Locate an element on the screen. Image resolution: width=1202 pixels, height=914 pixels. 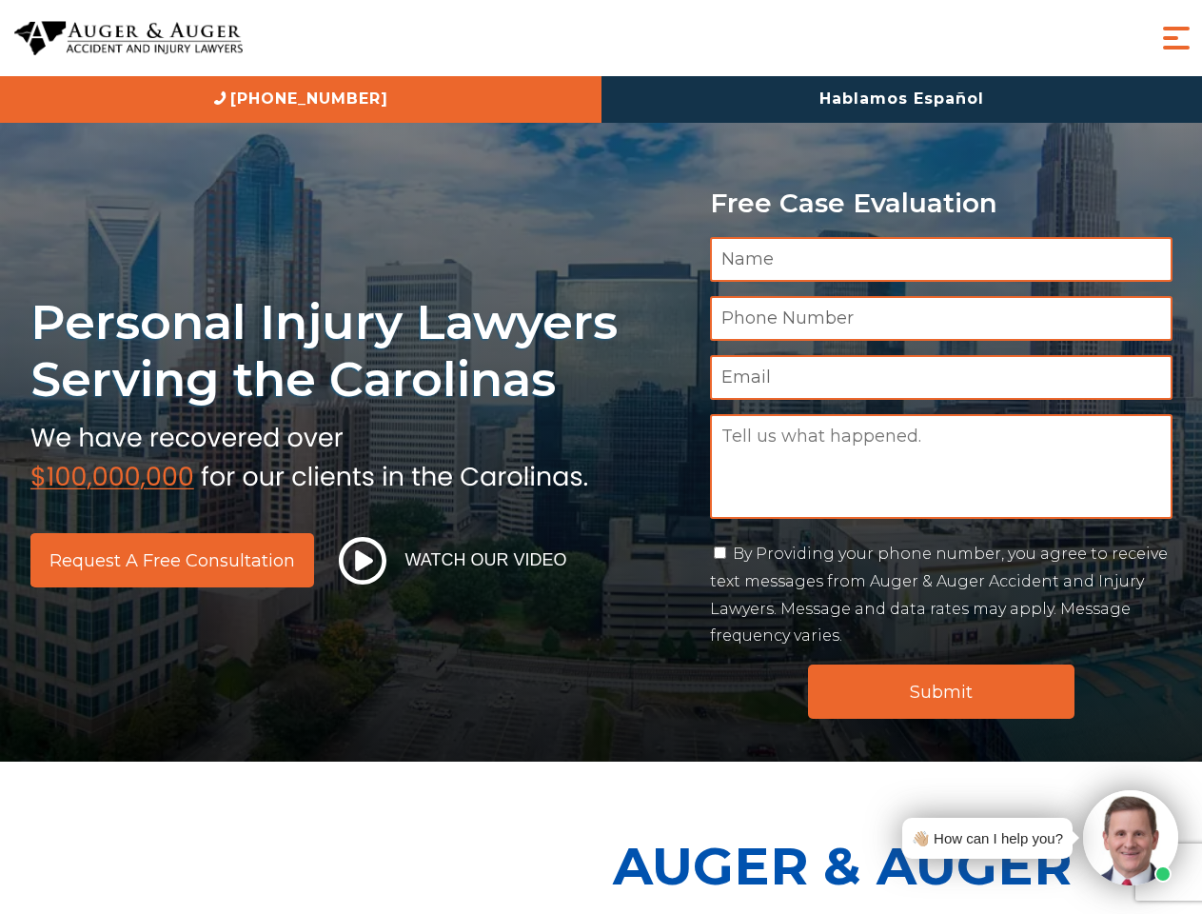
label: By Providing your phone number, you agree to receive text messages from Auger & Auger Accident an... is located at coordinates (939, 594).